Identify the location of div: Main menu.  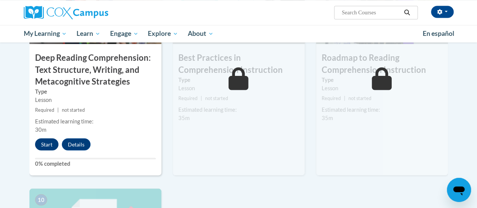
(239, 34).